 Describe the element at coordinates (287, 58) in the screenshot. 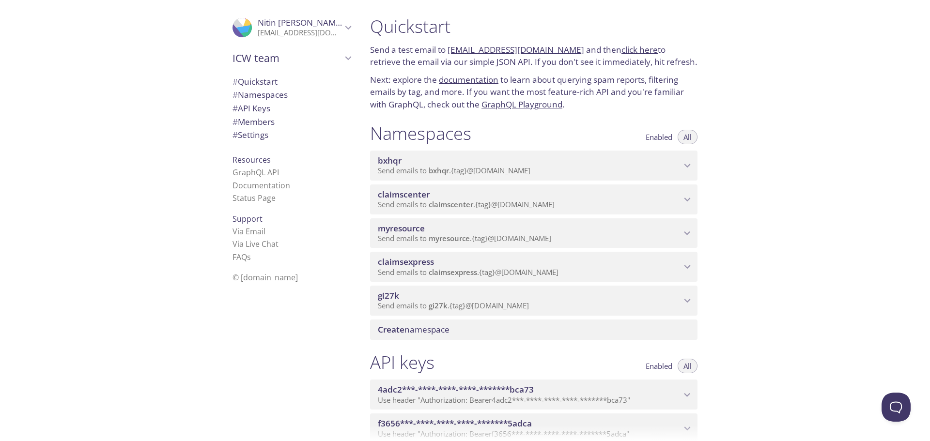

I see `span: ICW team` at that location.